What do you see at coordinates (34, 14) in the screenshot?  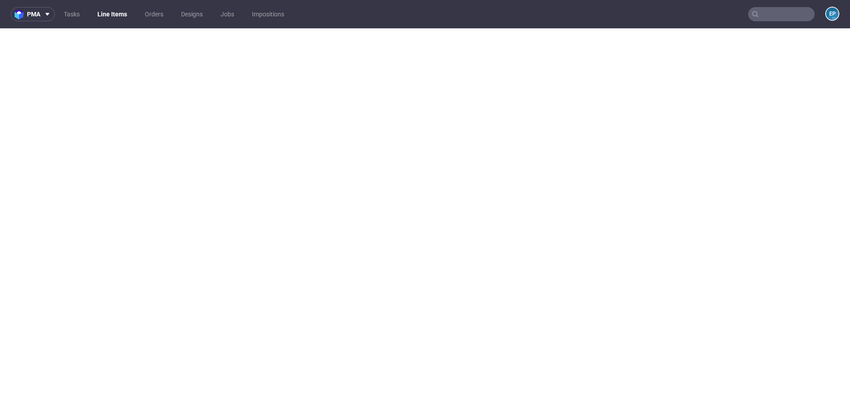 I see `span: pma` at bounding box center [34, 14].